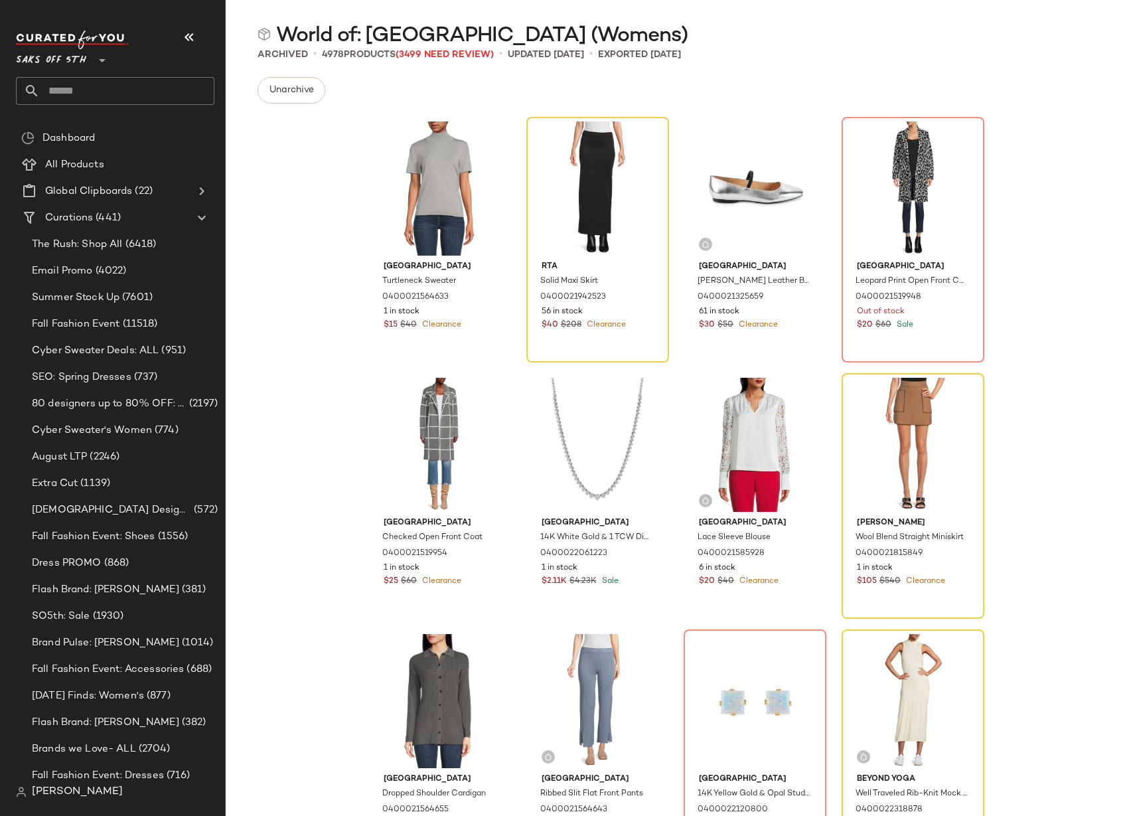 Image resolution: width=1127 pixels, height=816 pixels. I want to click on span: $50, so click(726, 325).